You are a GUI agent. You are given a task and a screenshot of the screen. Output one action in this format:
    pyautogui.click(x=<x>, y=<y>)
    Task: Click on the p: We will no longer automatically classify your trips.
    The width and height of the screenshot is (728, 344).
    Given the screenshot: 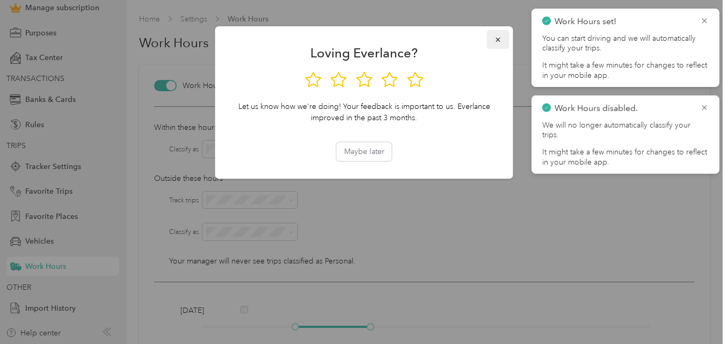 What is the action you would take?
    pyautogui.click(x=625, y=134)
    